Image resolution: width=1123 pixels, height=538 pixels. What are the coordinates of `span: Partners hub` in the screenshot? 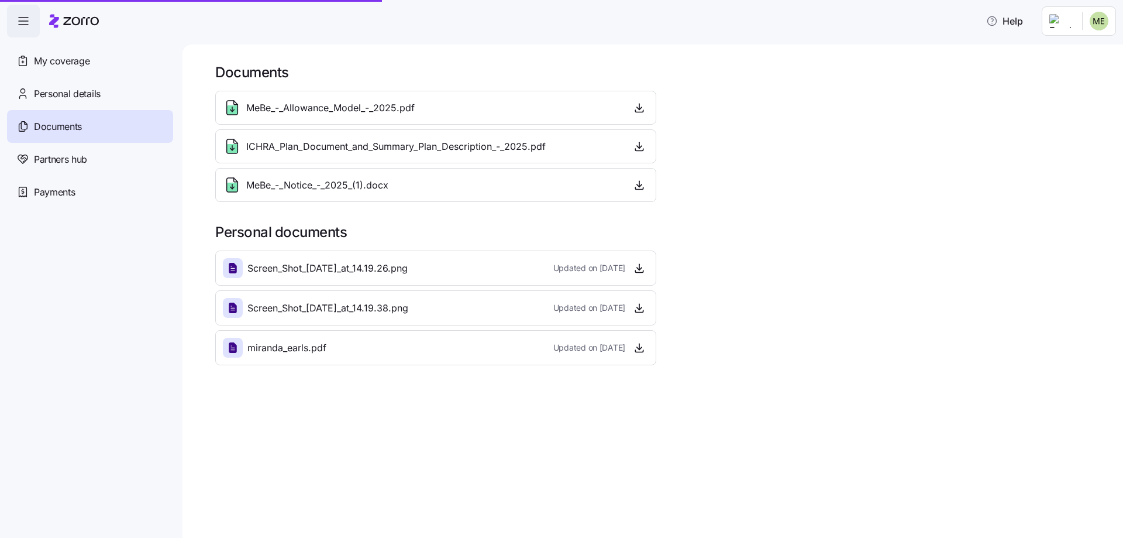 It's located at (60, 159).